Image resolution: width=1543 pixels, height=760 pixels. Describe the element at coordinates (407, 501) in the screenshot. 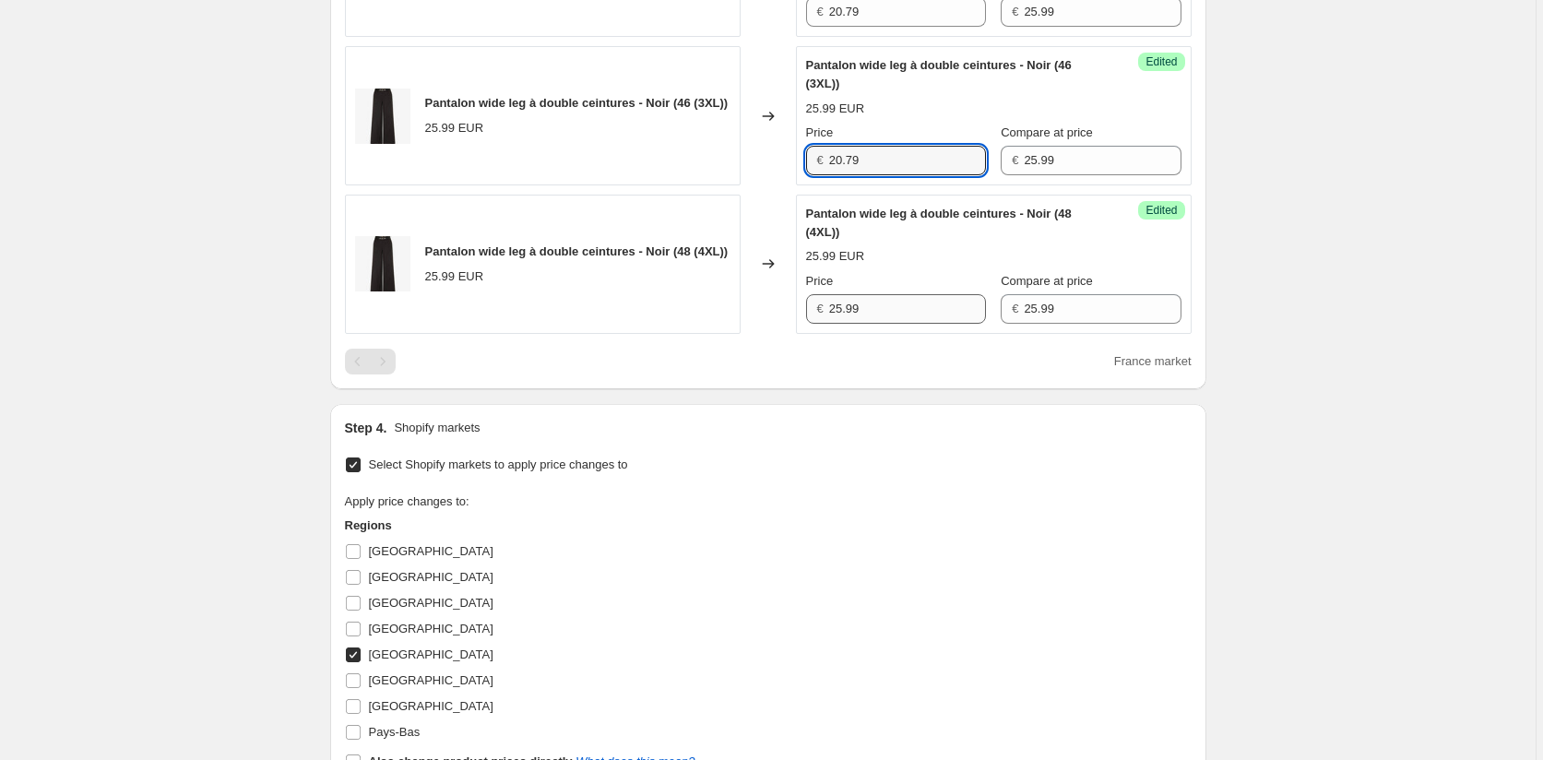

I see `span: Apply price changes to:` at that location.